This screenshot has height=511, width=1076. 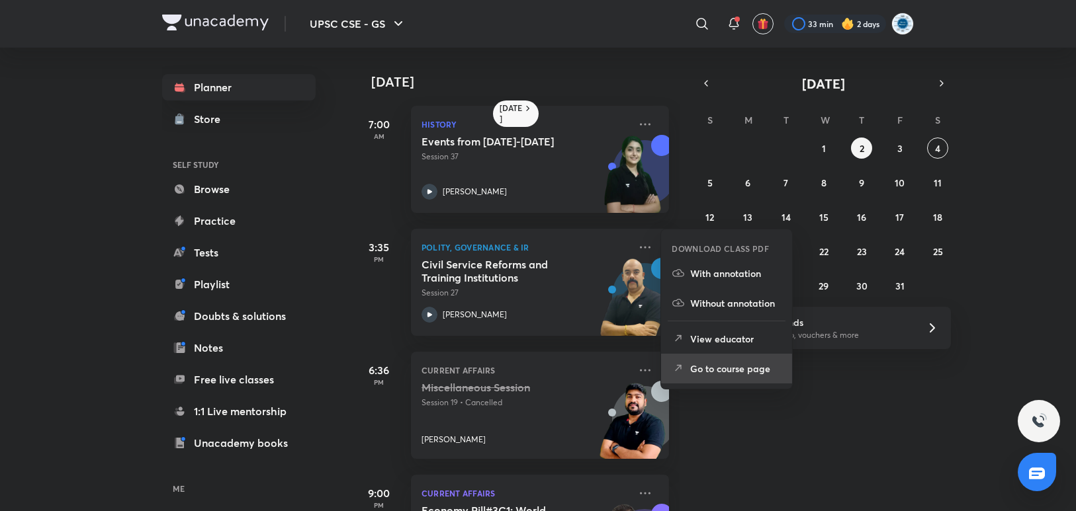 What do you see at coordinates (862, 148) in the screenshot?
I see `abbr: October 2, 2025` at bounding box center [862, 148].